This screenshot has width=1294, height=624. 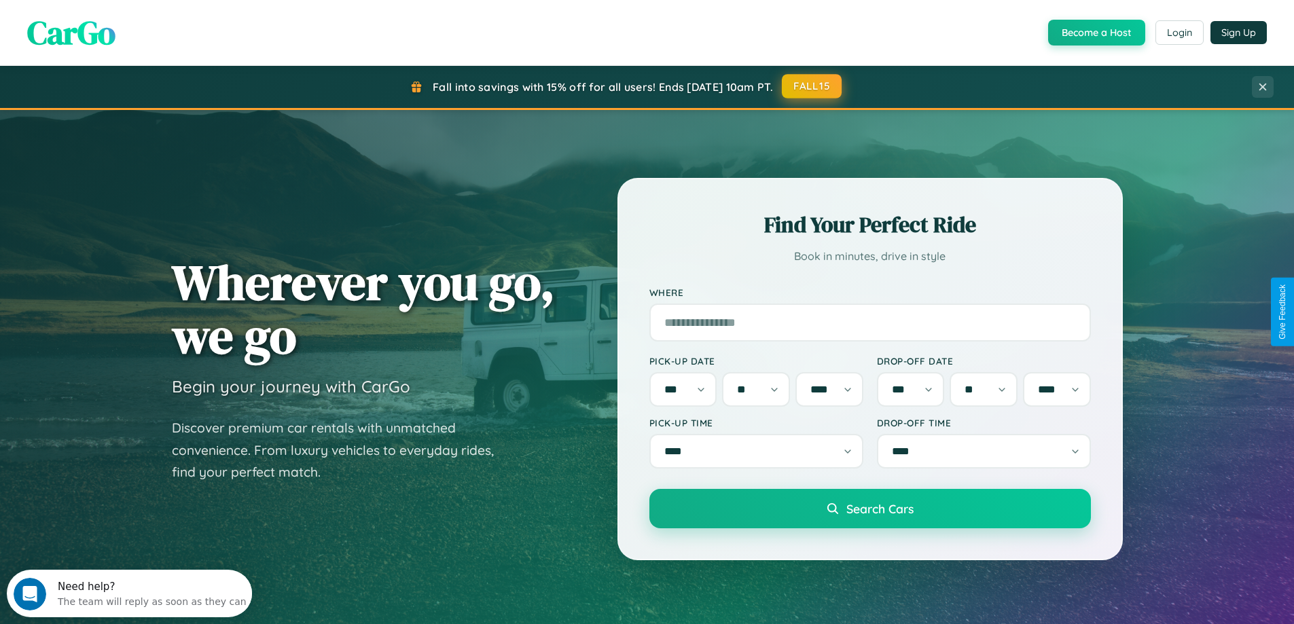 I want to click on div: Give Feedback, so click(x=1283, y=312).